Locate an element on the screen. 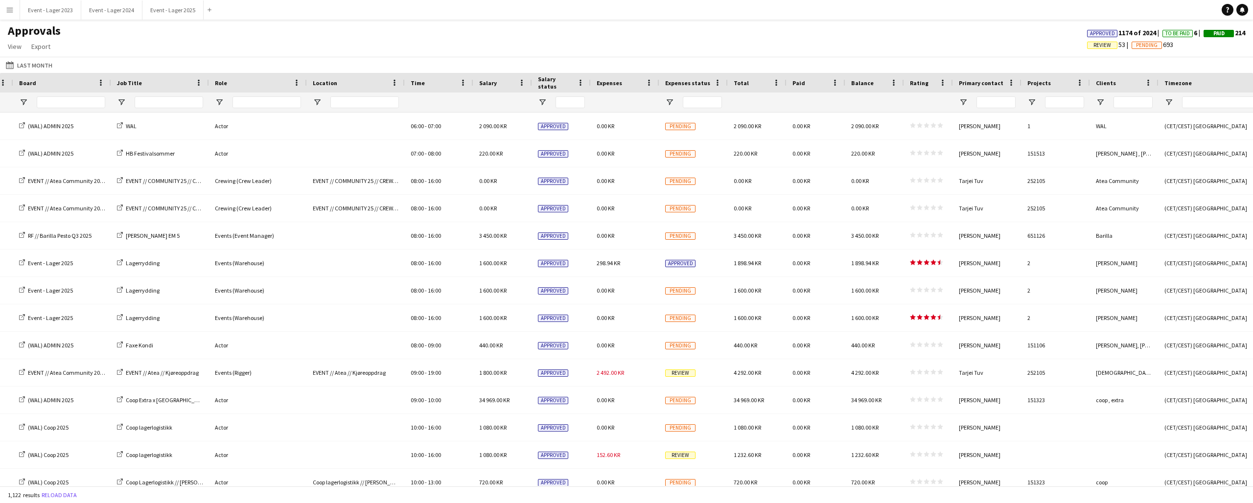 This screenshot has width=1253, height=503. a: View is located at coordinates (15, 46).